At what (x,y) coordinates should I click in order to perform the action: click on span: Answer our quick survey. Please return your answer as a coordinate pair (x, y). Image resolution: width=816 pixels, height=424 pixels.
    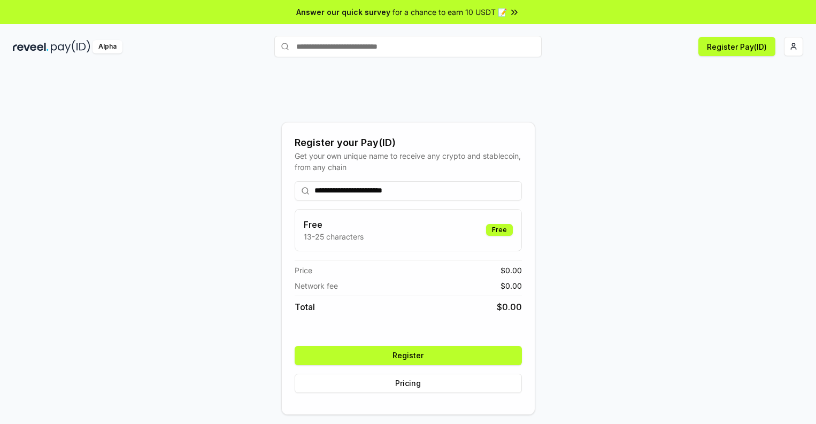
    Looking at the image, I should click on (343, 12).